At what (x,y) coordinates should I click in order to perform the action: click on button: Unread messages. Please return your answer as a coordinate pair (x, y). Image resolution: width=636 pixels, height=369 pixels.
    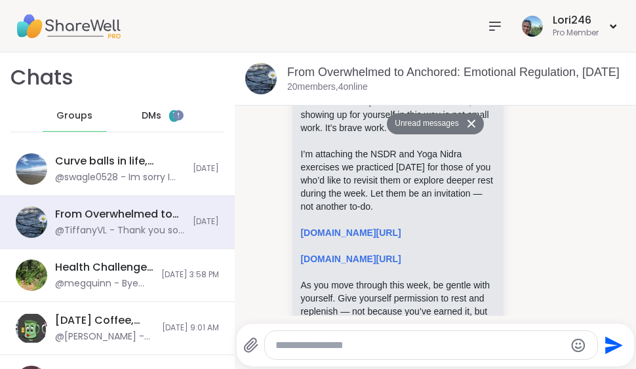
    Looking at the image, I should click on (424, 124).